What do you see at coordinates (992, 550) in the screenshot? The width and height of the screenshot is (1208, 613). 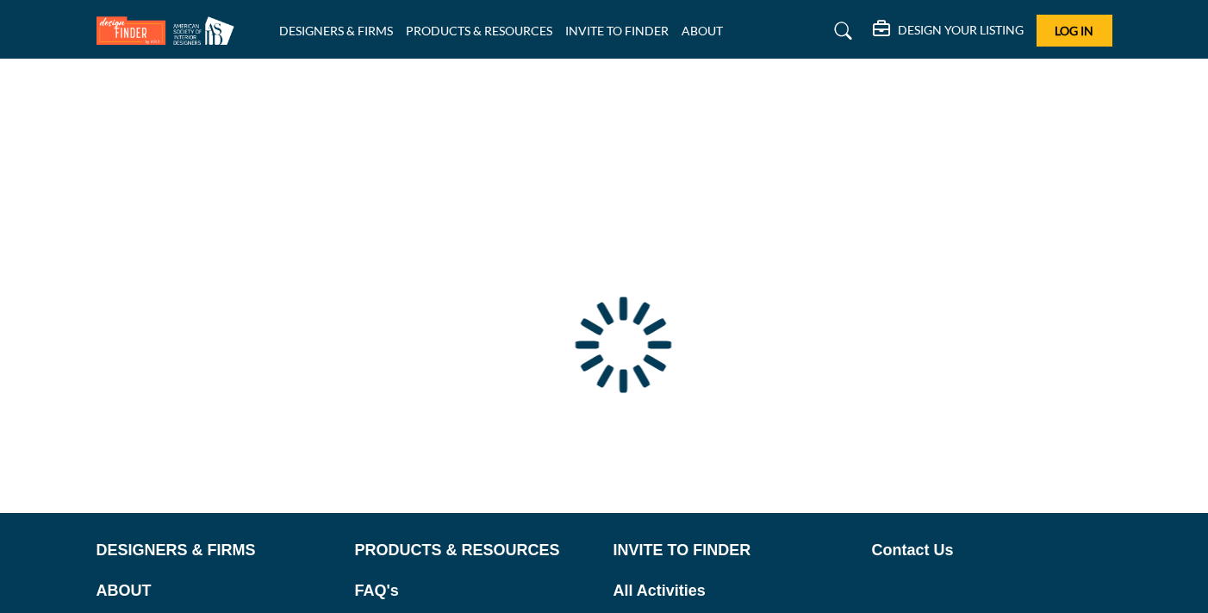 I see `a: Contact Us` at bounding box center [992, 550].